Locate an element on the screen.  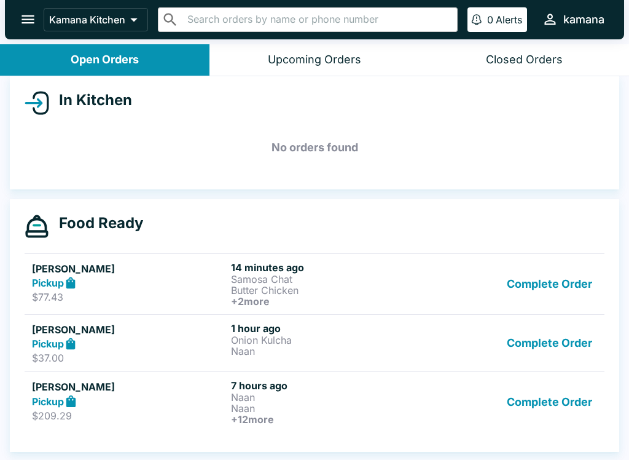
p: Kamana Kitchen is located at coordinates (87, 20).